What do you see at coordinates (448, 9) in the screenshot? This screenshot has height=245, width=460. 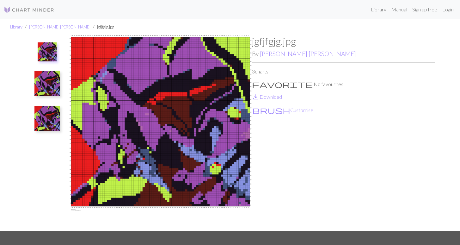 I see `a: Login` at bounding box center [448, 9].